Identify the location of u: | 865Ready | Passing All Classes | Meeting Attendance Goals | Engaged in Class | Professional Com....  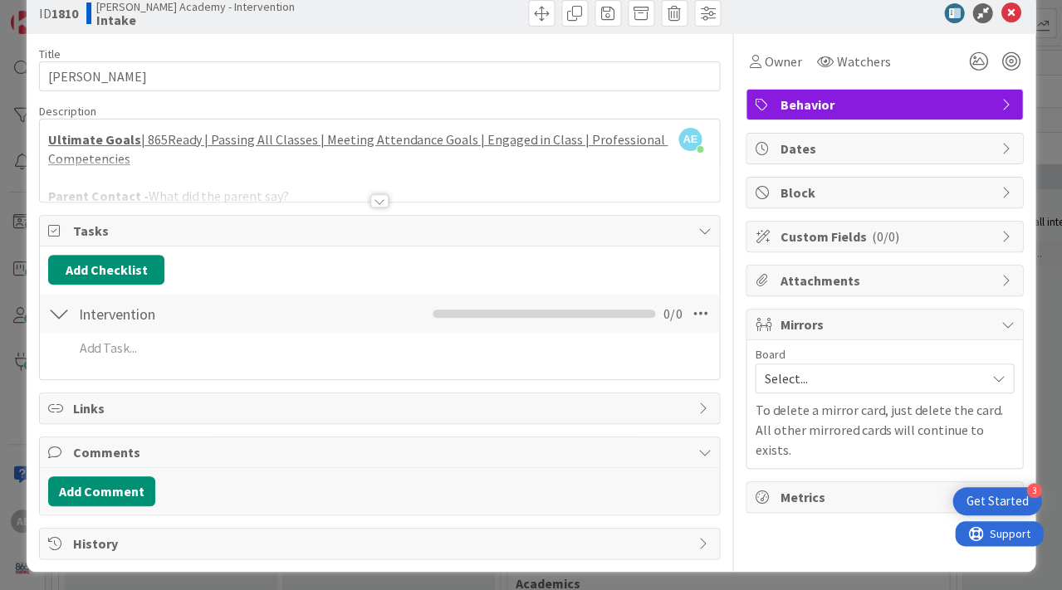
(358, 149).